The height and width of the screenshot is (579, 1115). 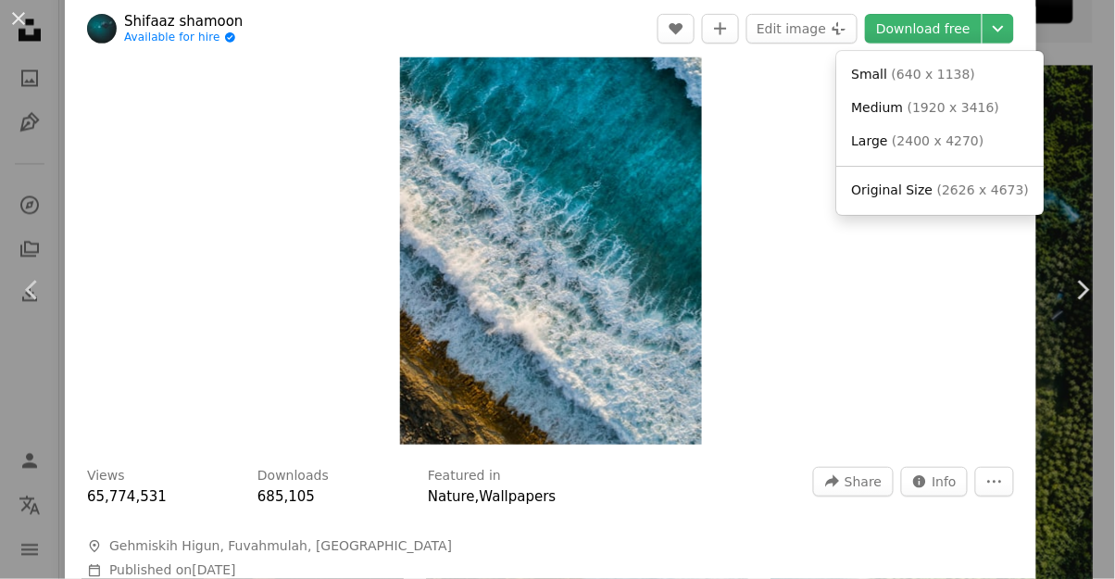 What do you see at coordinates (953, 107) in the screenshot?
I see `span: ( 1920 x 3416 )` at bounding box center [953, 107].